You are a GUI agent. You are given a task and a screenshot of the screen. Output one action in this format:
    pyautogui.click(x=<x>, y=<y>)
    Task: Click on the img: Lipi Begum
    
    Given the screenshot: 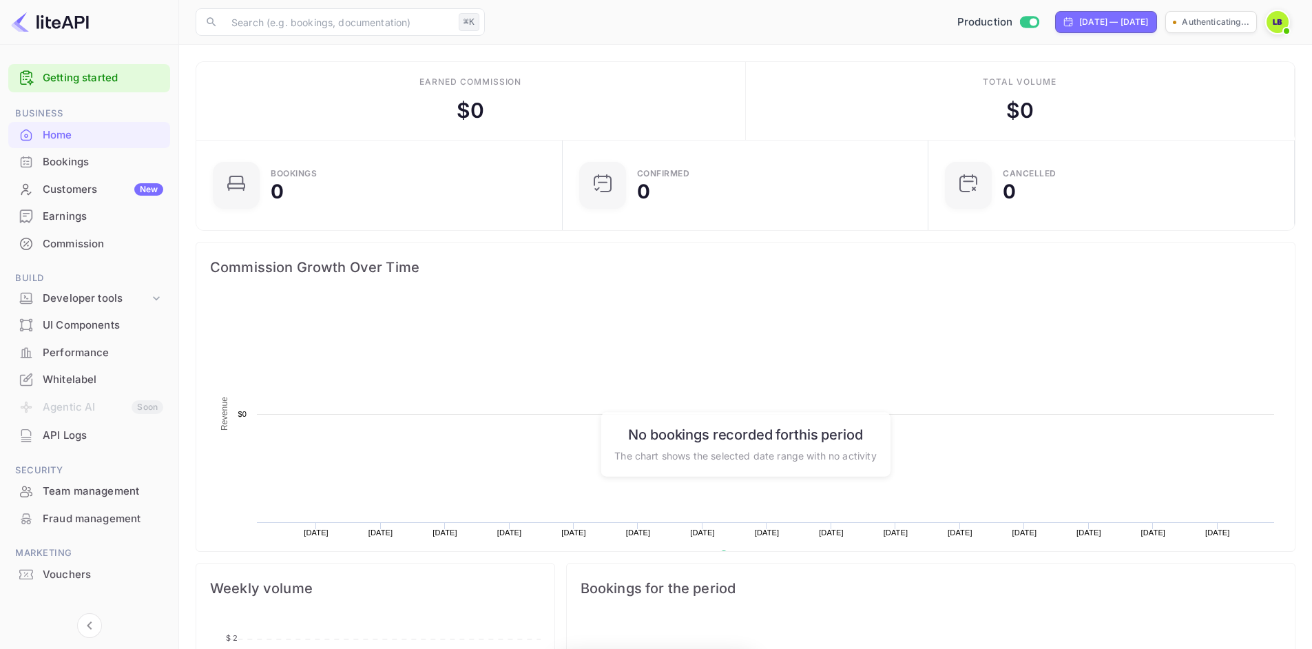 What is the action you would take?
    pyautogui.click(x=1278, y=22)
    